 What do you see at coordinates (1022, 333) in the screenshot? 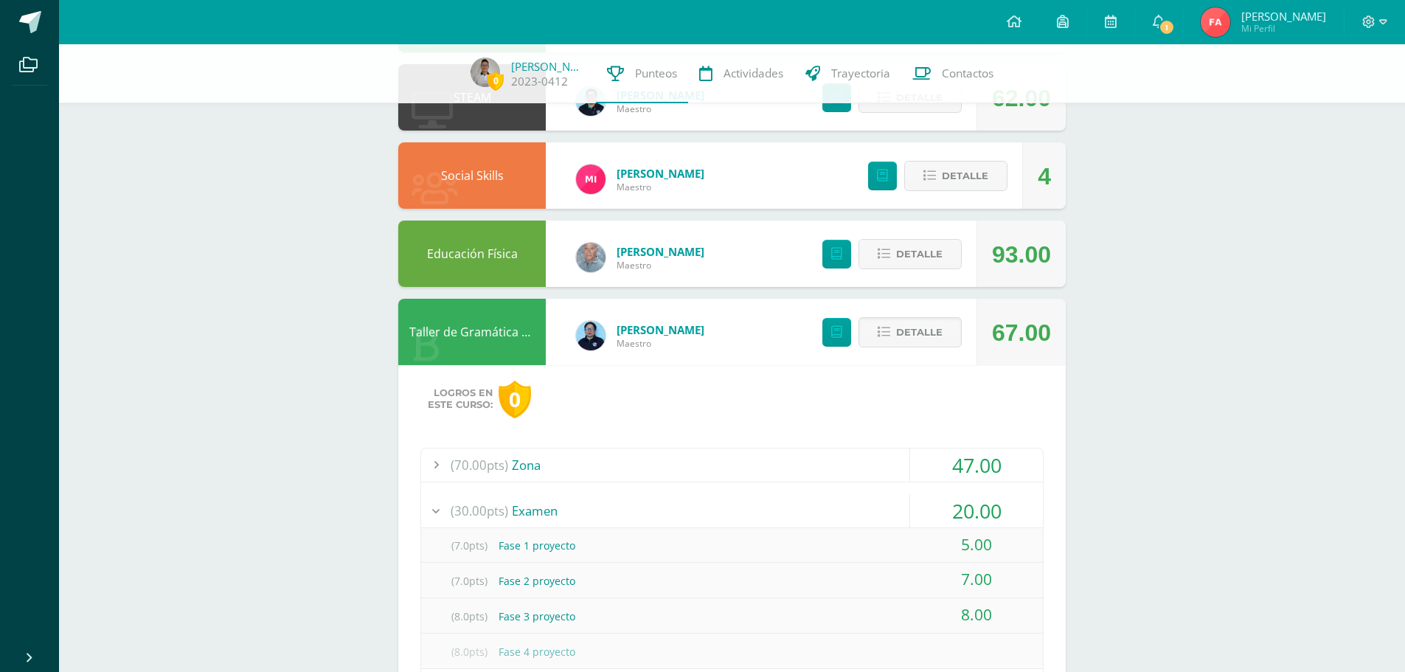
I see `div: 67.00` at bounding box center [1022, 333].